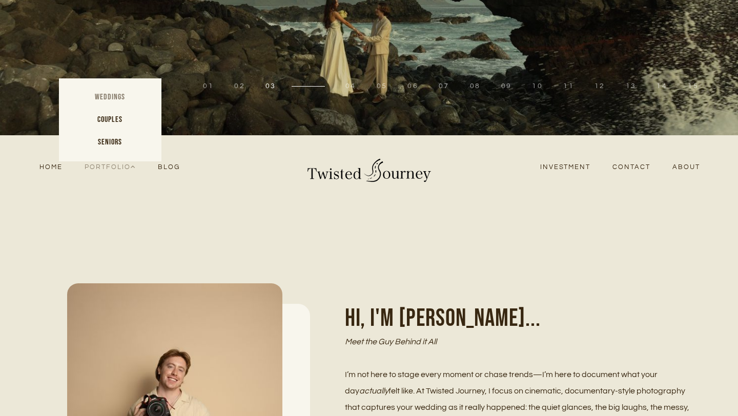 This screenshot has width=738, height=416. What do you see at coordinates (413, 86) in the screenshot?
I see `button: 6 of 15` at bounding box center [413, 86].